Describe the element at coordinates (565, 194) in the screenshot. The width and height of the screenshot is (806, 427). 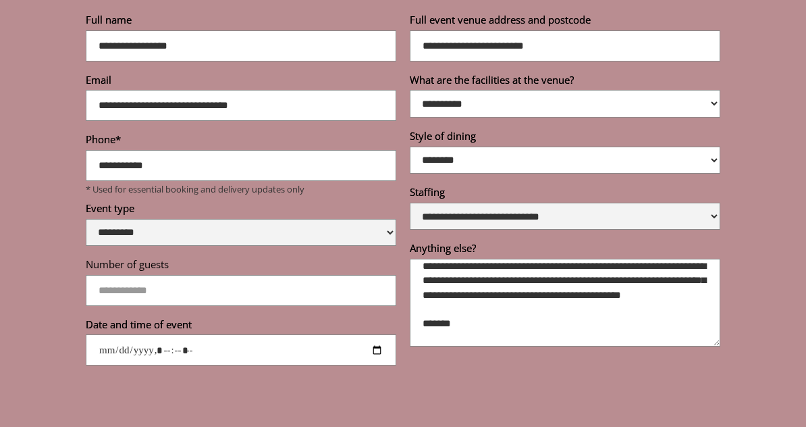
I see `label: Staffing` at that location.